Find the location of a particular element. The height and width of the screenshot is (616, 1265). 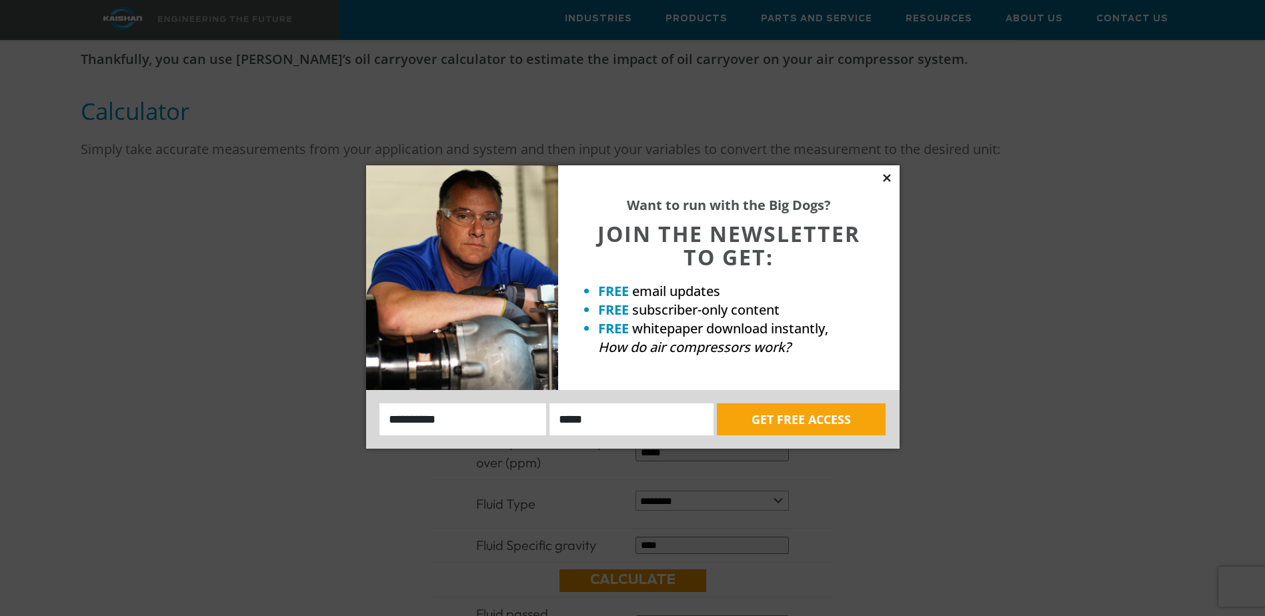

button: Close is located at coordinates (887, 178).